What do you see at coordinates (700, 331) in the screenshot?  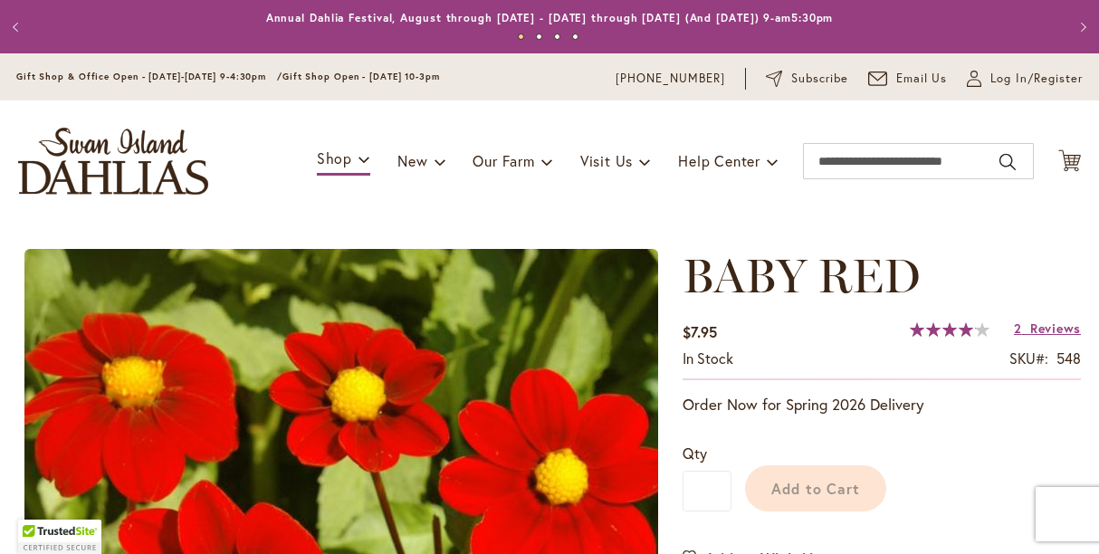 I see `span: $7.95` at bounding box center [700, 331].